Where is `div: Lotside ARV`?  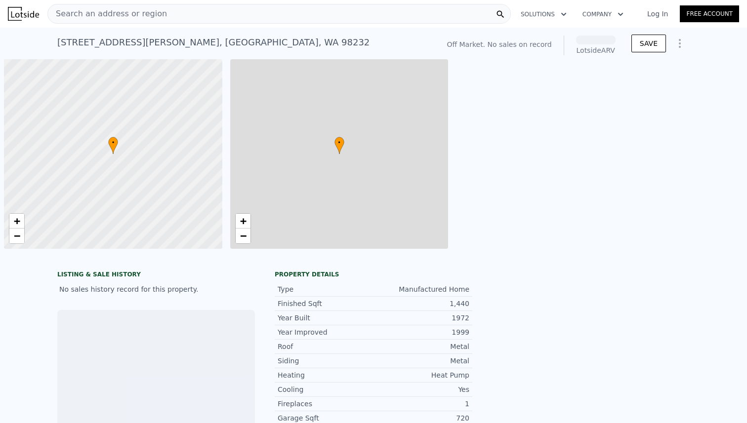 div: Lotside ARV is located at coordinates (596, 50).